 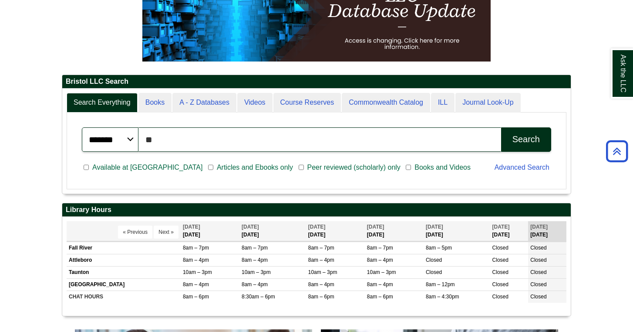 What do you see at coordinates (204, 102) in the screenshot?
I see `a: A - Z Databases` at bounding box center [204, 102].